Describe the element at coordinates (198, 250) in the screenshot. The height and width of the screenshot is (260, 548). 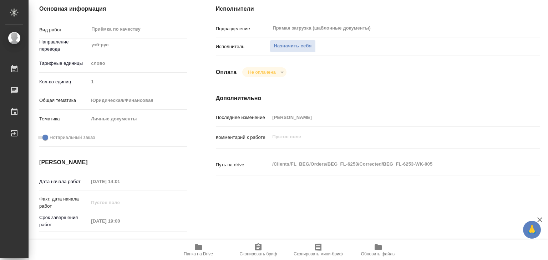
I see `button: Папка на Drive` at that location.